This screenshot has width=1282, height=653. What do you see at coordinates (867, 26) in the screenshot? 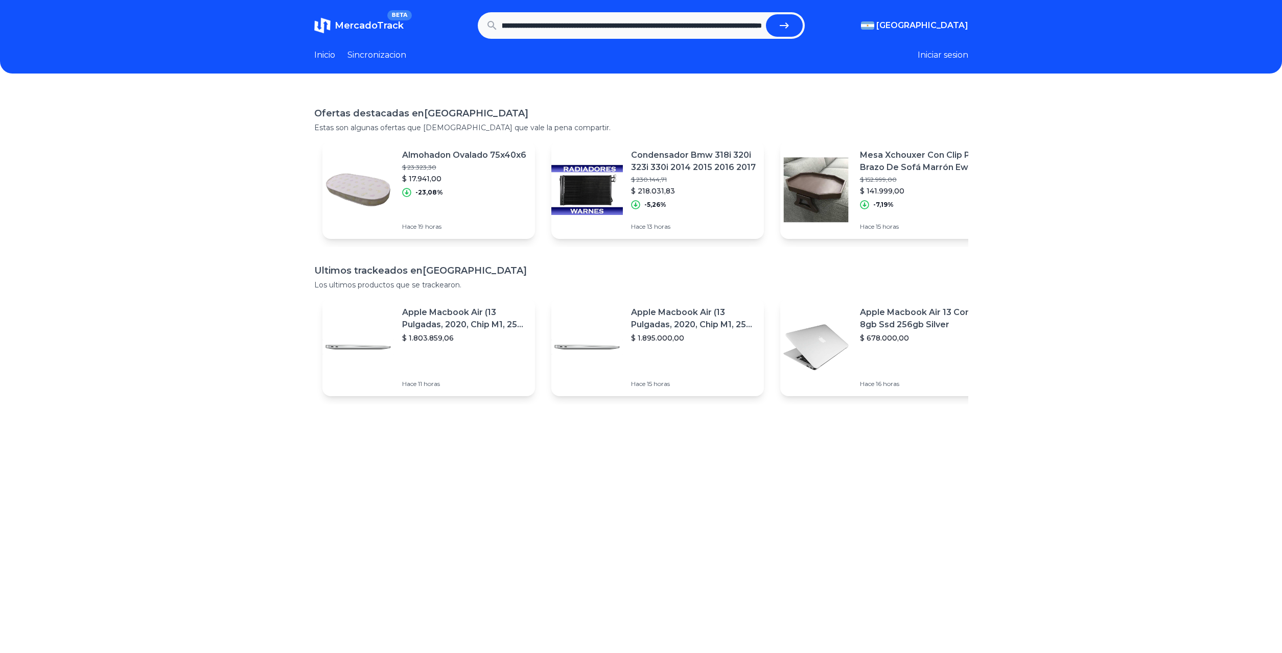
I see `img: Argentina` at bounding box center [867, 26].